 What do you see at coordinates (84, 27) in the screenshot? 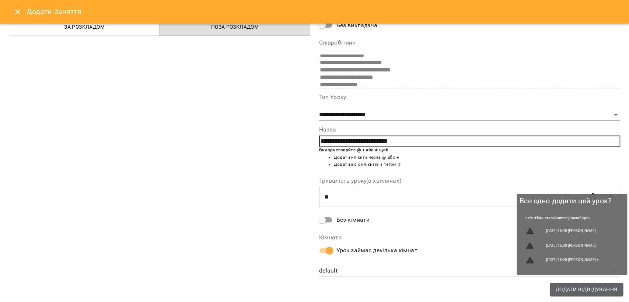
I see `button: За розкладом` at bounding box center [84, 27].